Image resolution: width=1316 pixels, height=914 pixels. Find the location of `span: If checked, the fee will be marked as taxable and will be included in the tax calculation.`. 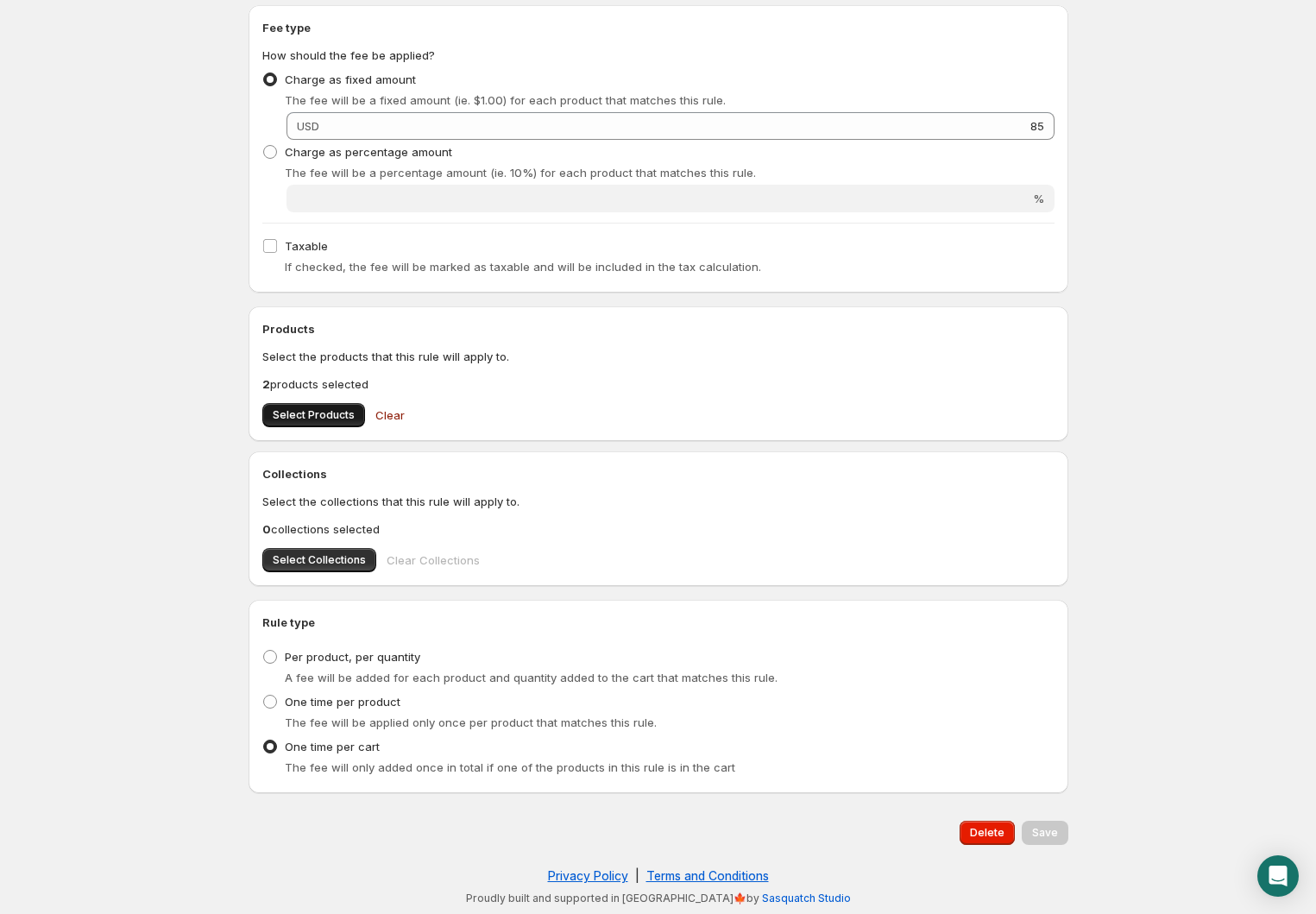

span: If checked, the fee will be marked as taxable and will be included in the tax calculation. is located at coordinates (523, 267).